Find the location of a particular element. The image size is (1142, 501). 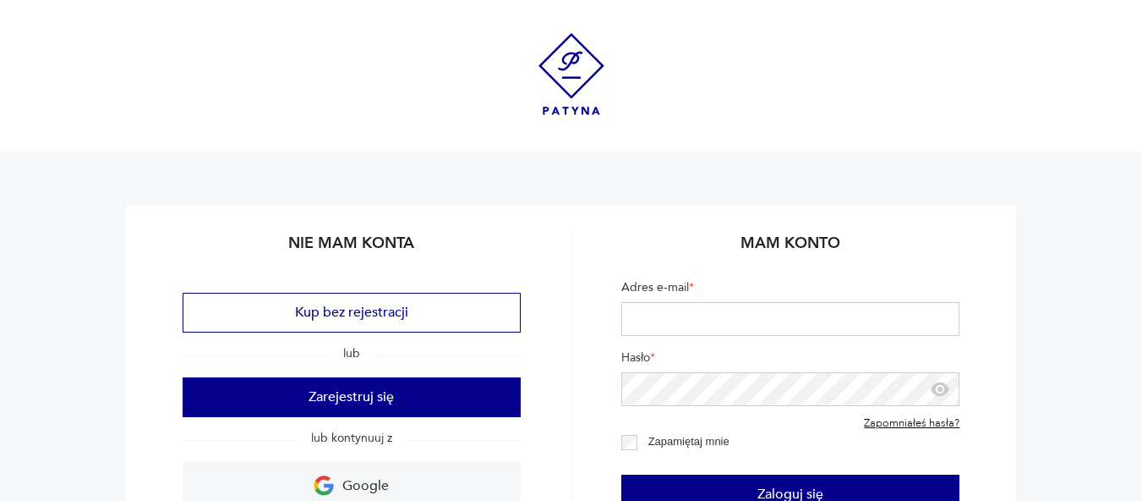

a: Zapomniałeś hasła? is located at coordinates (911, 424).